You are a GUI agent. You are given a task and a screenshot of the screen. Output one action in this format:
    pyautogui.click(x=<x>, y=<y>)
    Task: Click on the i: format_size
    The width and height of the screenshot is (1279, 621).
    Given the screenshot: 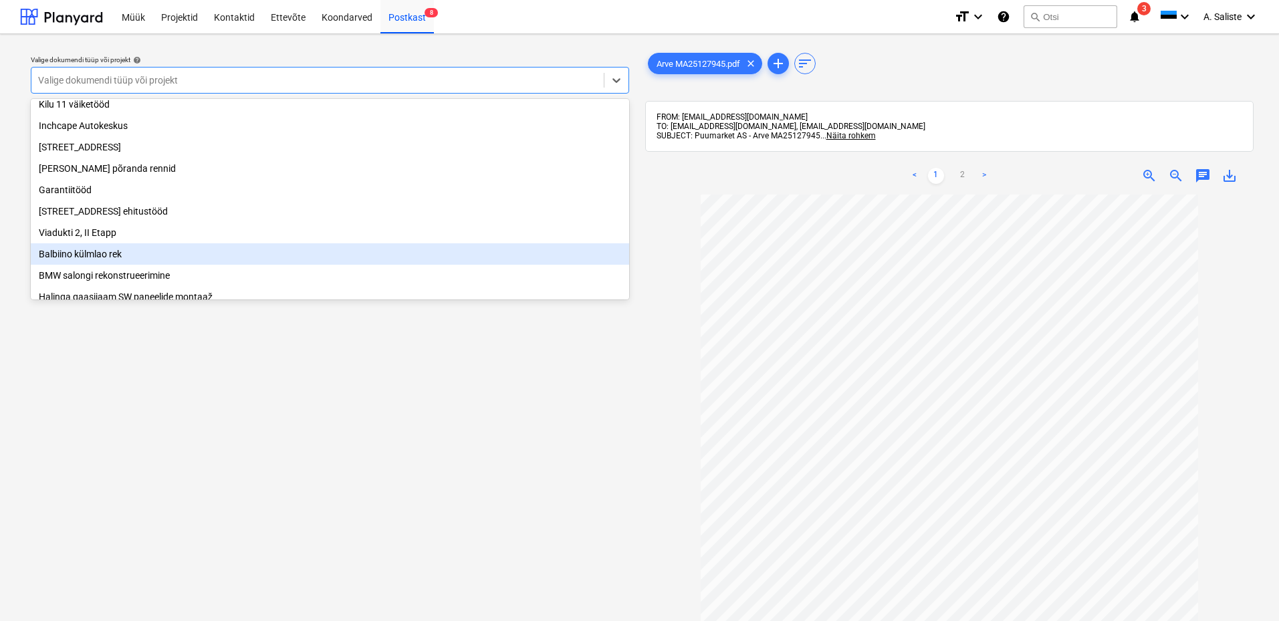 What is the action you would take?
    pyautogui.click(x=962, y=17)
    